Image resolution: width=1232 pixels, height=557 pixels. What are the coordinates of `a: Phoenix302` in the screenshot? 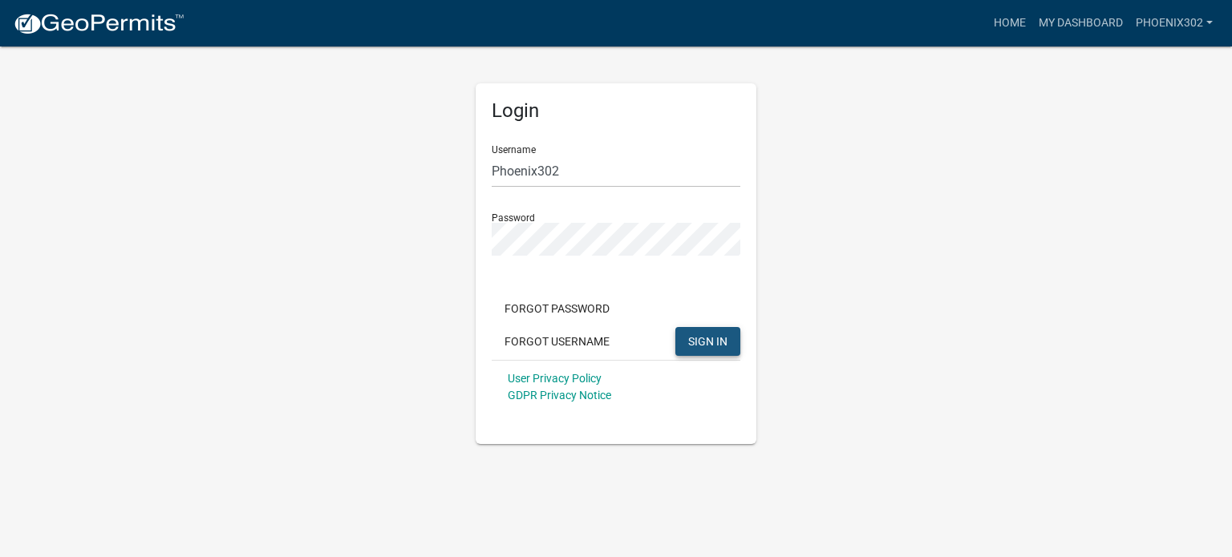 It's located at (1174, 23).